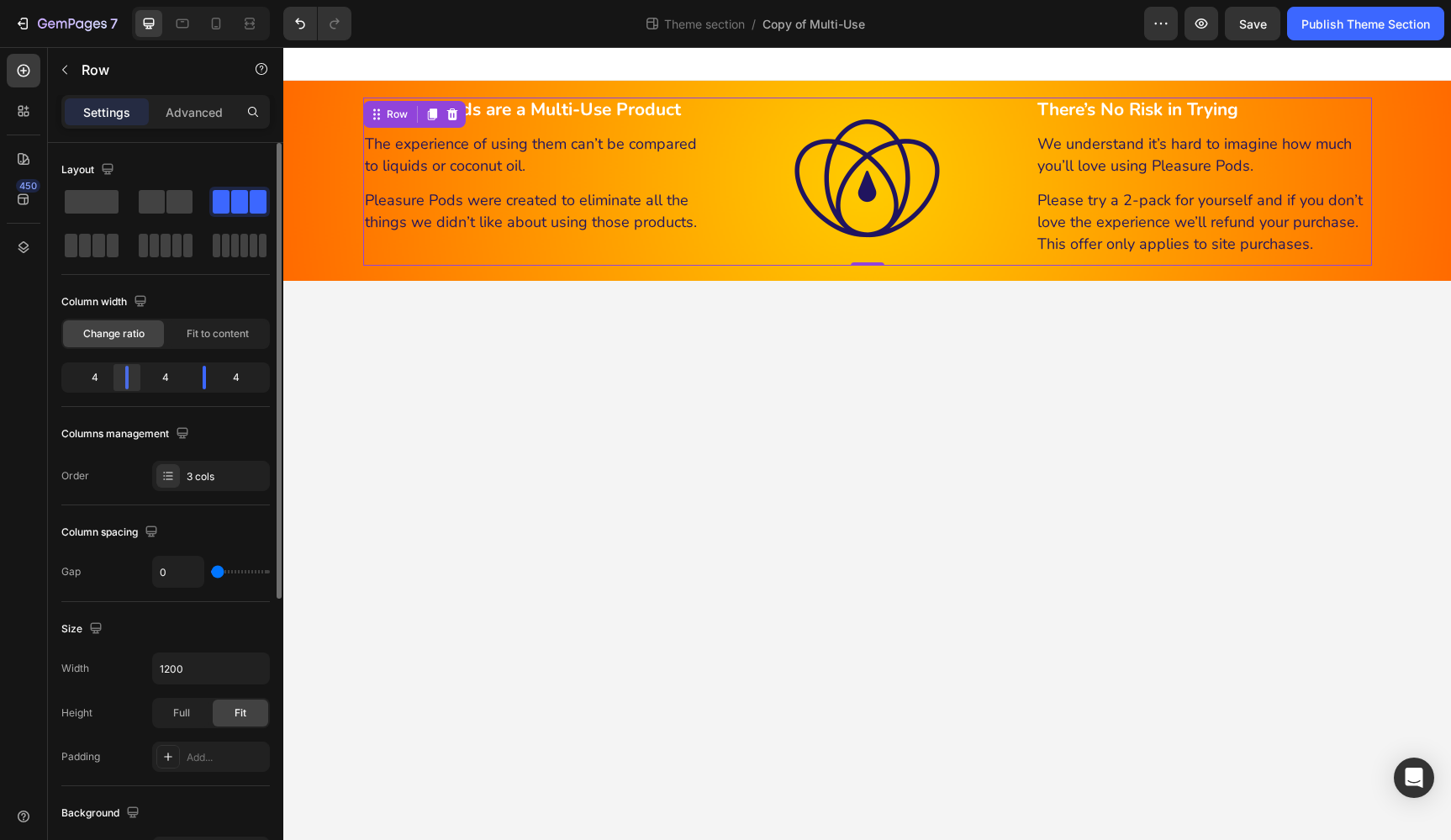 The width and height of the screenshot is (1451, 840). Describe the element at coordinates (76, 712) in the screenshot. I see `div: Height` at that location.